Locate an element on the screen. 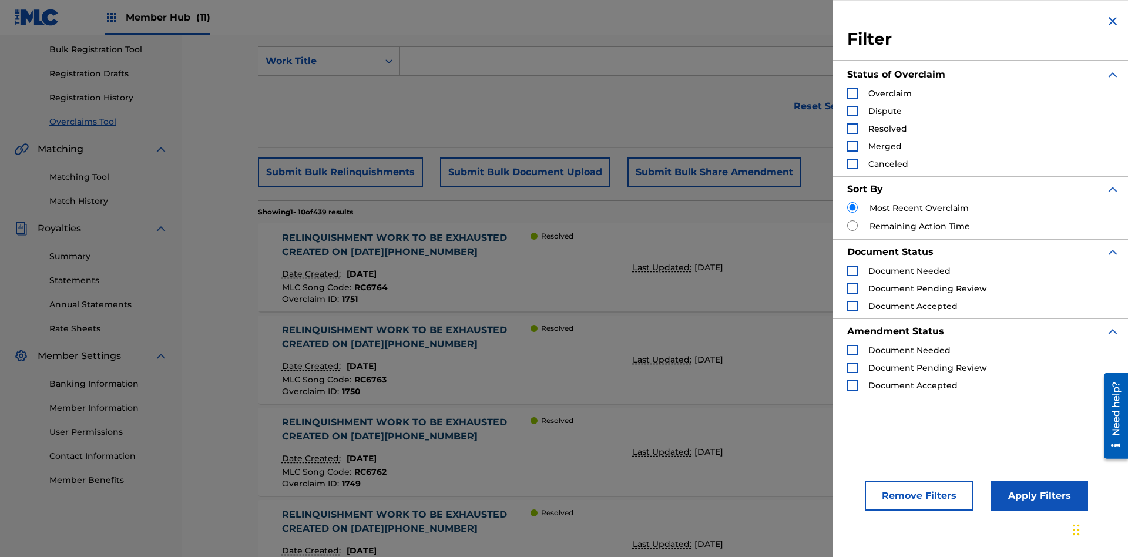 The image size is (1128, 557). h3: Filter is located at coordinates (983, 39).